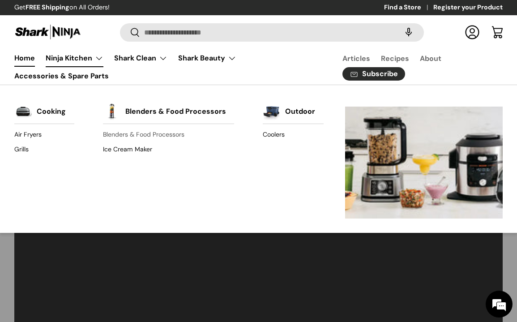 The image size is (517, 322). I want to click on speech-search-button: Search by voice, so click(409, 32).